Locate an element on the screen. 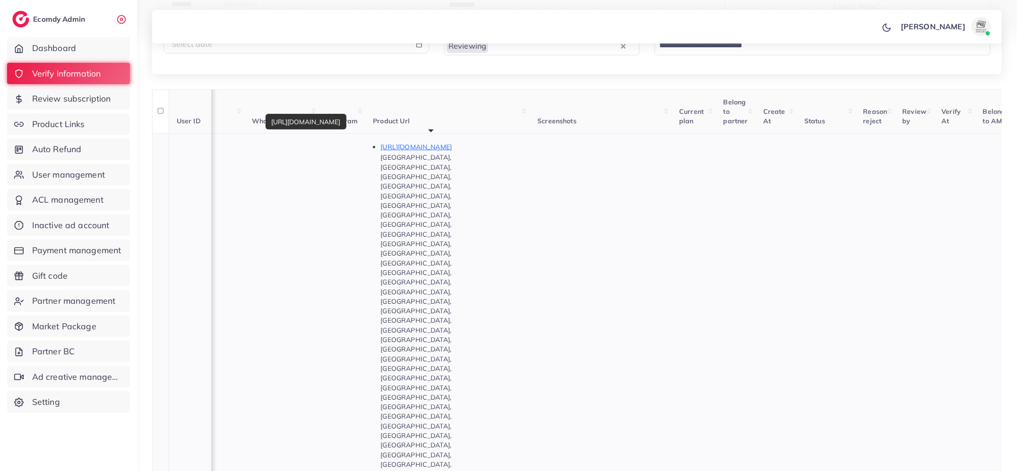 The height and width of the screenshot is (471, 1017). span: Partner BC is located at coordinates (53, 351).